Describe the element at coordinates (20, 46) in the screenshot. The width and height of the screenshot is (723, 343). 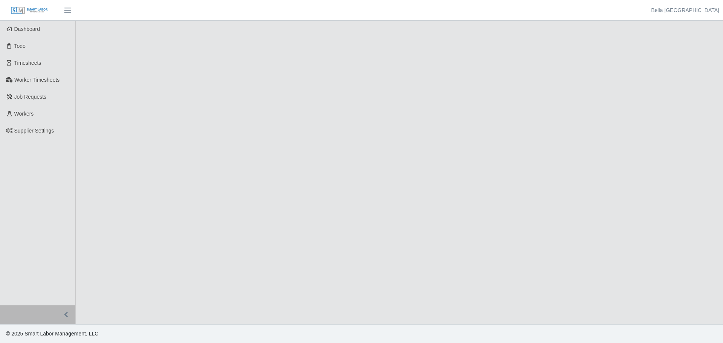
I see `span: Todo` at that location.